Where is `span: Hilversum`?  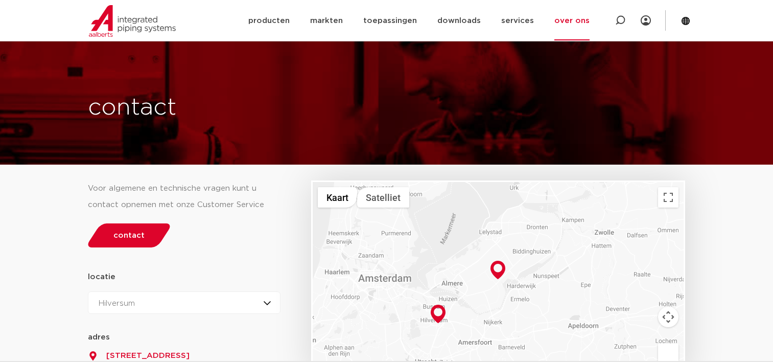 span: Hilversum is located at coordinates (116, 303).